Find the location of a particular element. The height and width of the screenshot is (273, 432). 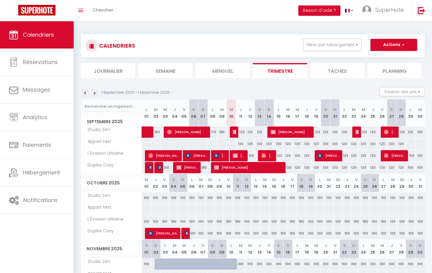

th: 12 is located at coordinates (250, 113).